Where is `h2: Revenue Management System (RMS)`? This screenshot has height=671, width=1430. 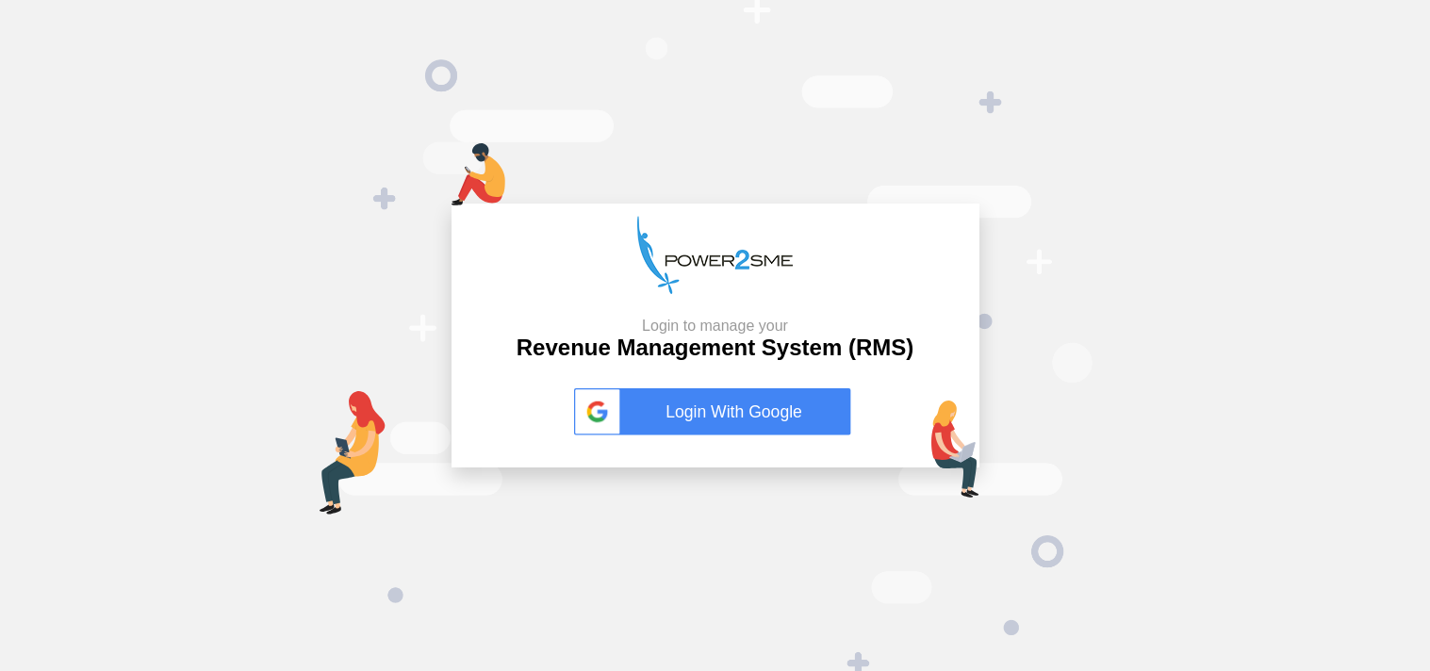 h2: Revenue Management System (RMS) is located at coordinates (715, 339).